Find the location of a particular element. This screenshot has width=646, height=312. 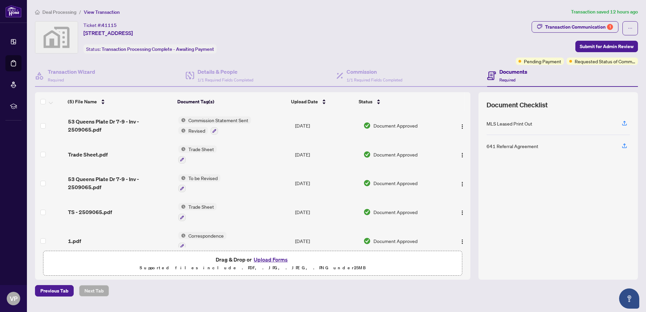

span: Submit for Admin Review is located at coordinates (606, 46).